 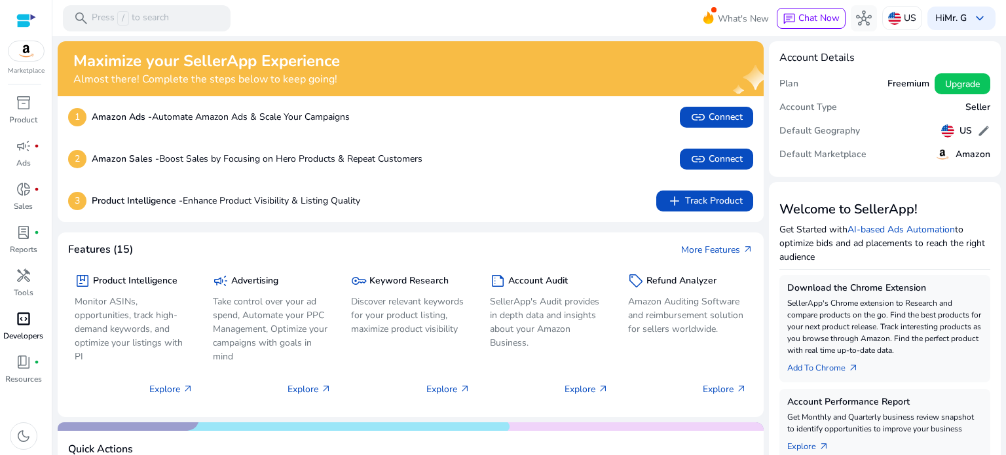 I want to click on img: website_grey.svg, so click(x=26, y=39).